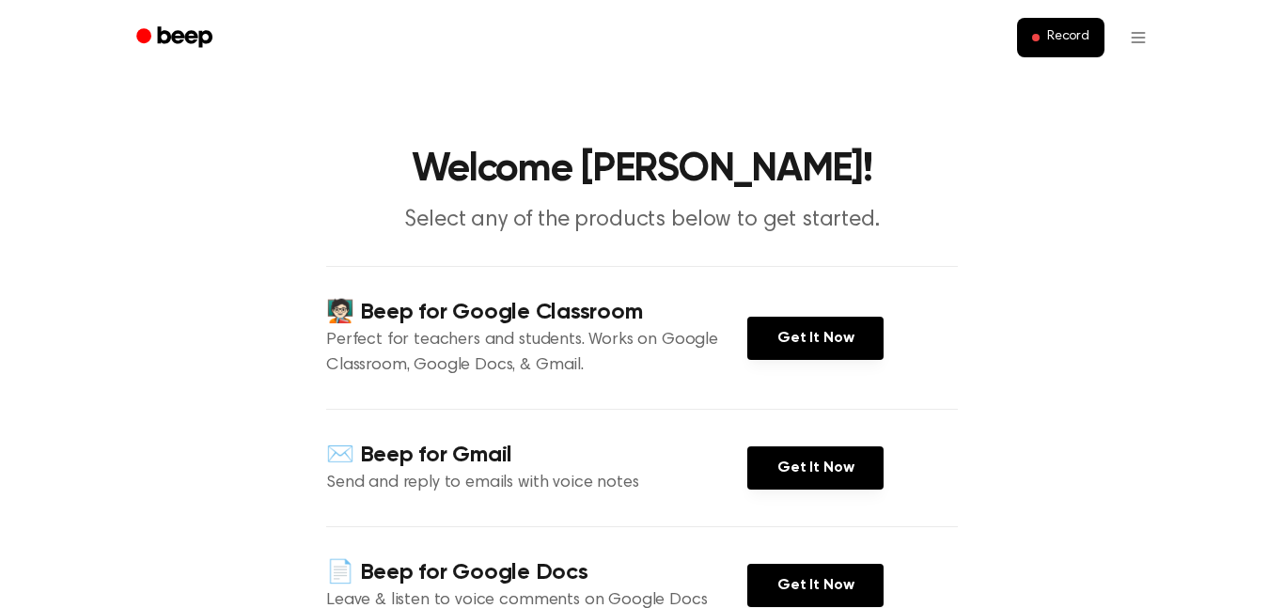  I want to click on button: Record, so click(1060, 38).